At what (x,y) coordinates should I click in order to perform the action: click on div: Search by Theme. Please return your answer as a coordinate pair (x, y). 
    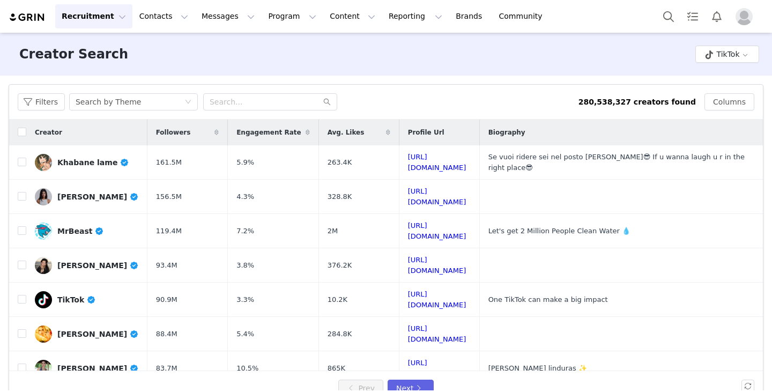
    Looking at the image, I should click on (108, 102).